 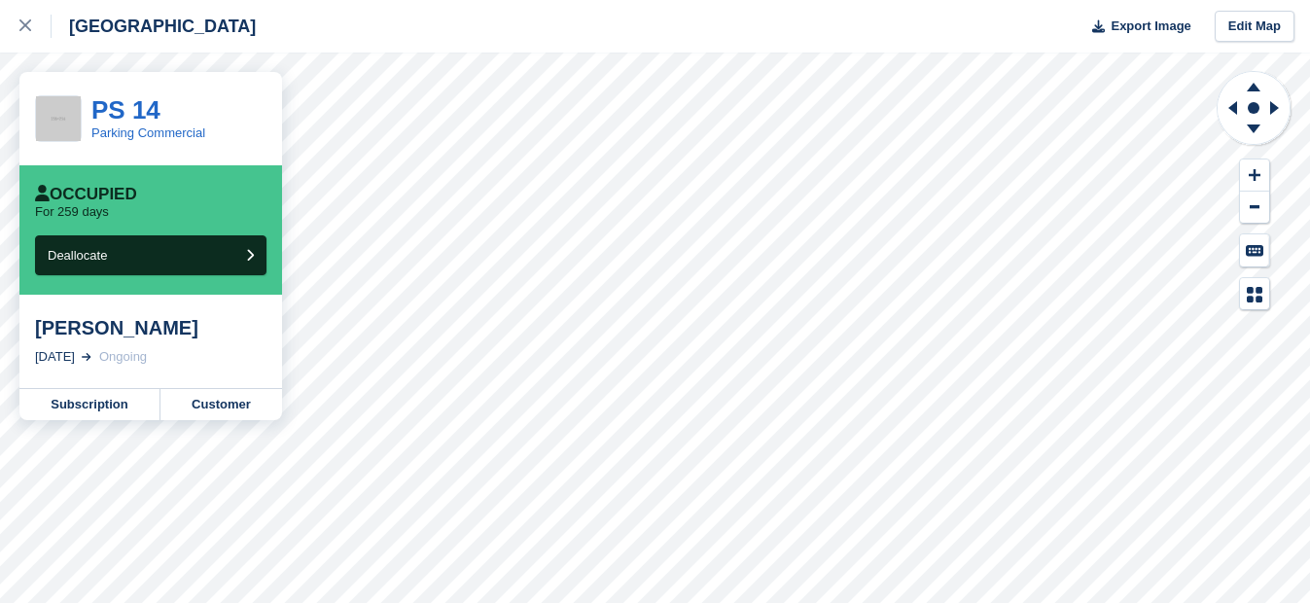 I want to click on button: Map Legend, so click(x=1254, y=294).